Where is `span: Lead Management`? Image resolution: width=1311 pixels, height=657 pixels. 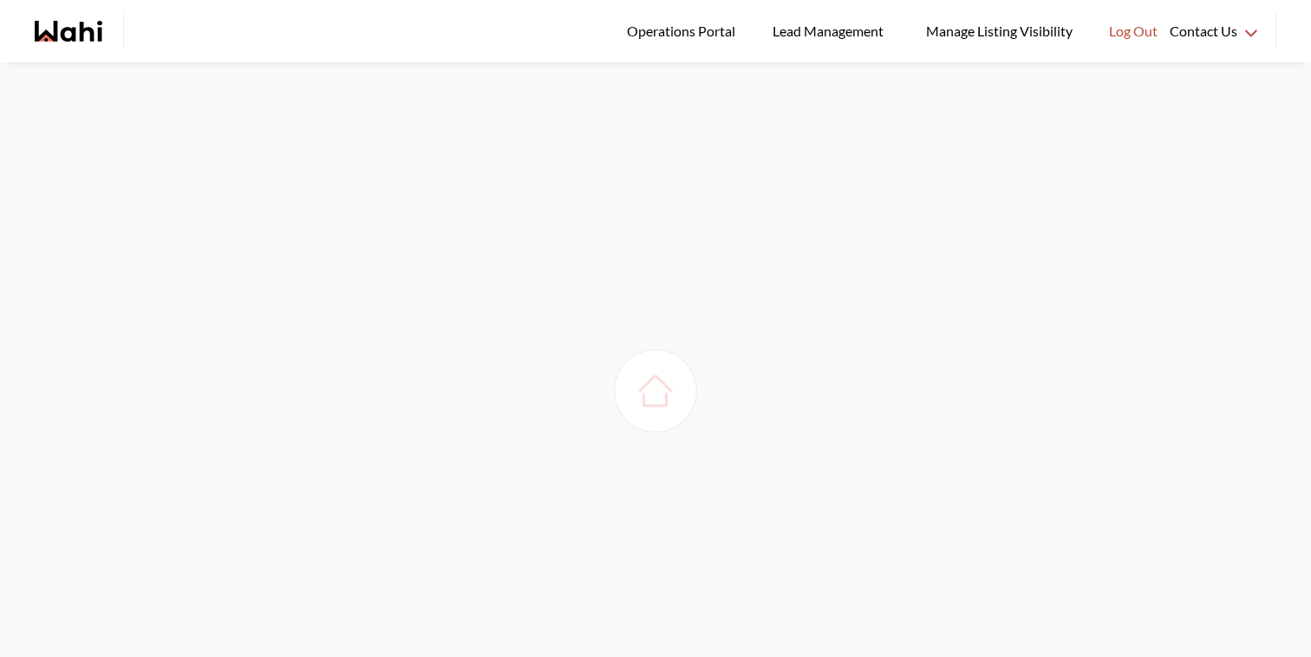
span: Lead Management is located at coordinates (831, 31).